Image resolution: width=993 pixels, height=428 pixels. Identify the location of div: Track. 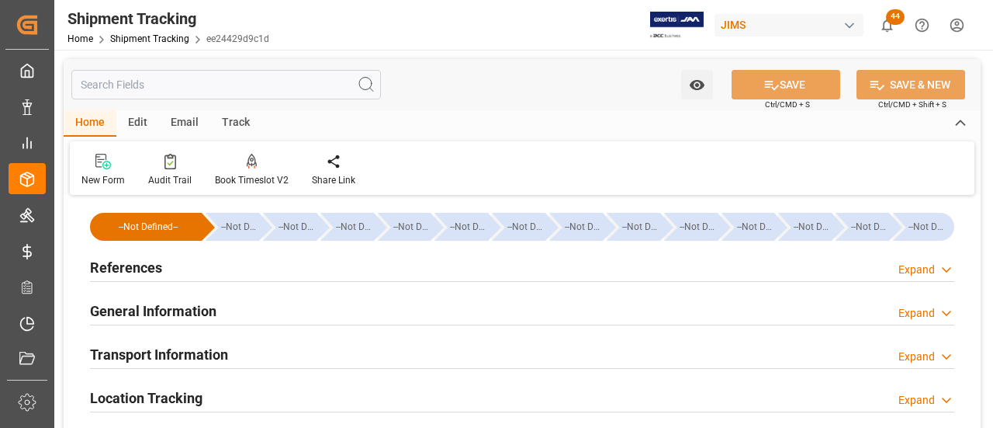
(236, 123).